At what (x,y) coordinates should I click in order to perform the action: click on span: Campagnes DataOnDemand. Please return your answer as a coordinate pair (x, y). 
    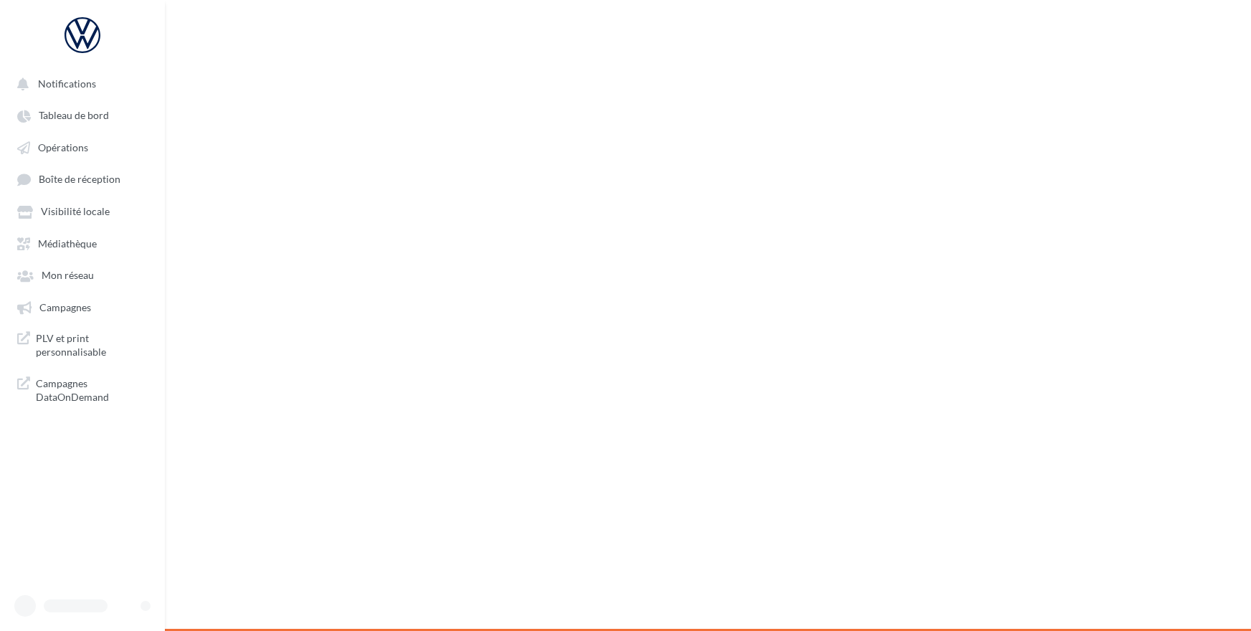
    Looking at the image, I should click on (92, 390).